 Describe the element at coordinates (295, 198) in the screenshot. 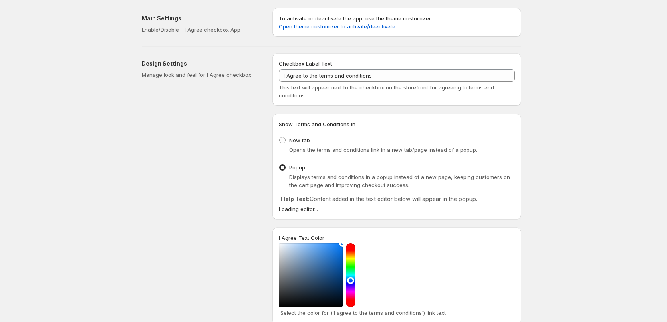

I see `strong: Help Text:` at that location.